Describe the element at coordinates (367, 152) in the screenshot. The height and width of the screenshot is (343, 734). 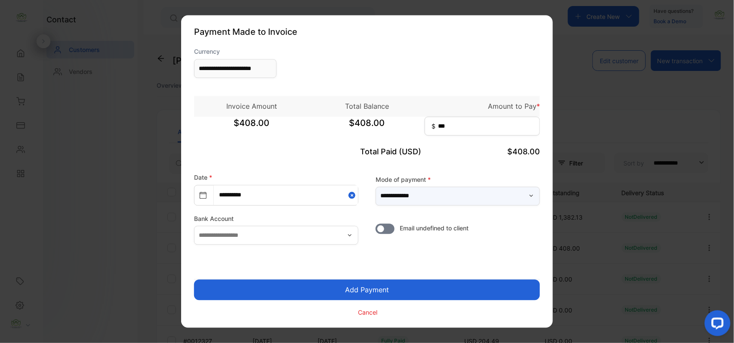
I see `p: Total Paid (USD)` at that location.